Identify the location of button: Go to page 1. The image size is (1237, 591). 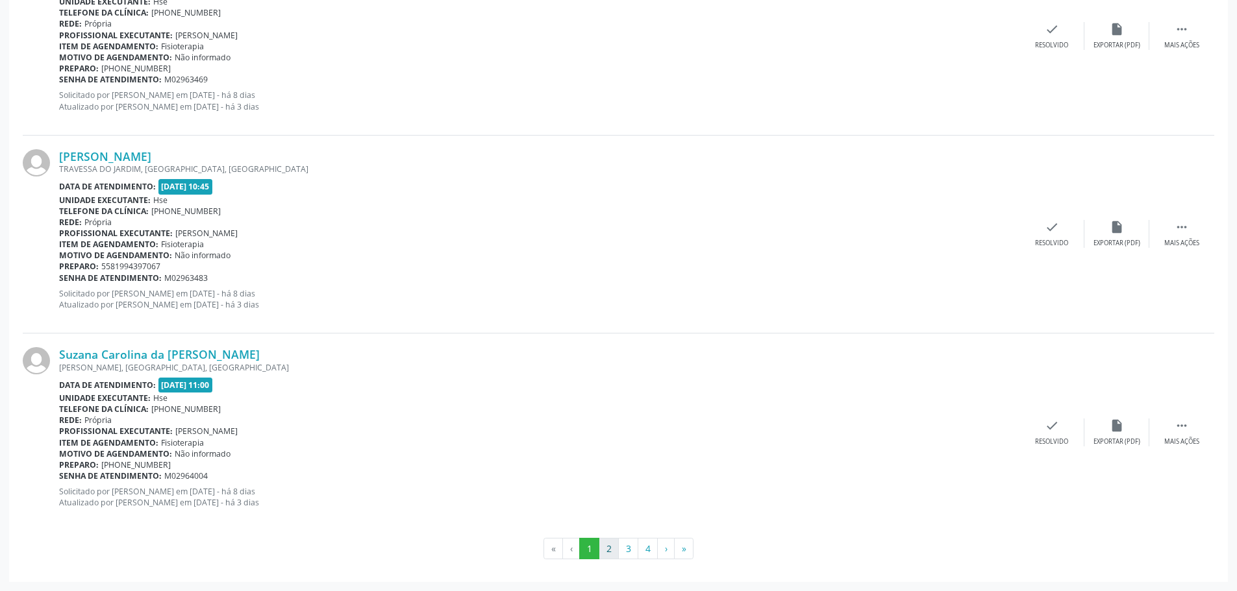
(589, 549).